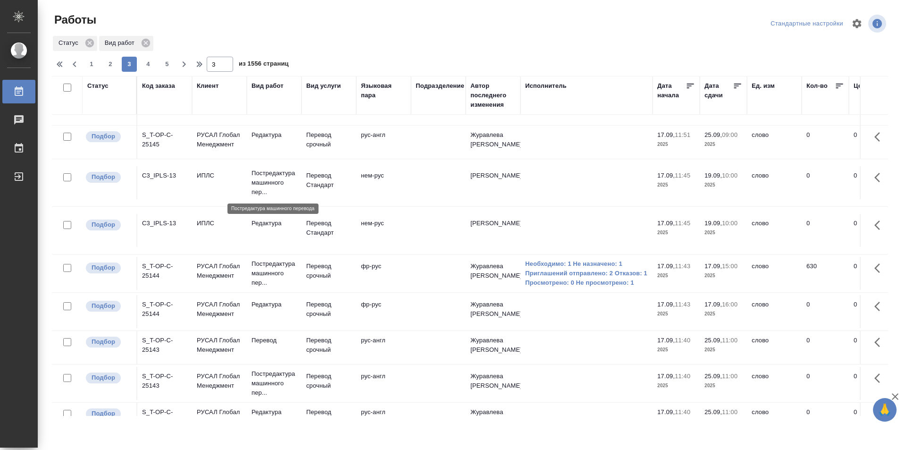 The image size is (906, 450). What do you see at coordinates (384, 91) in the screenshot?
I see `div: Языковая пара` at bounding box center [384, 91].